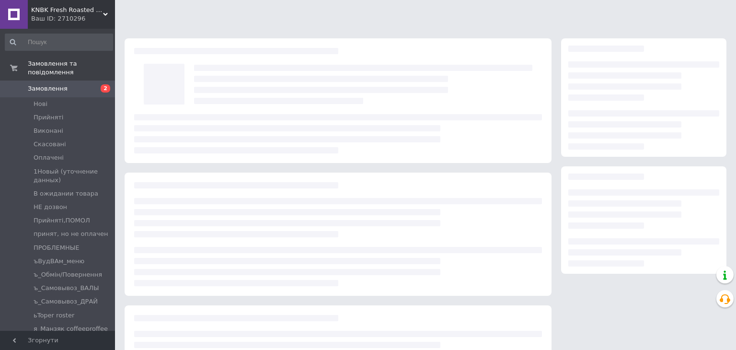  I want to click on span: Прийняті,ПОМОЛ, so click(62, 220).